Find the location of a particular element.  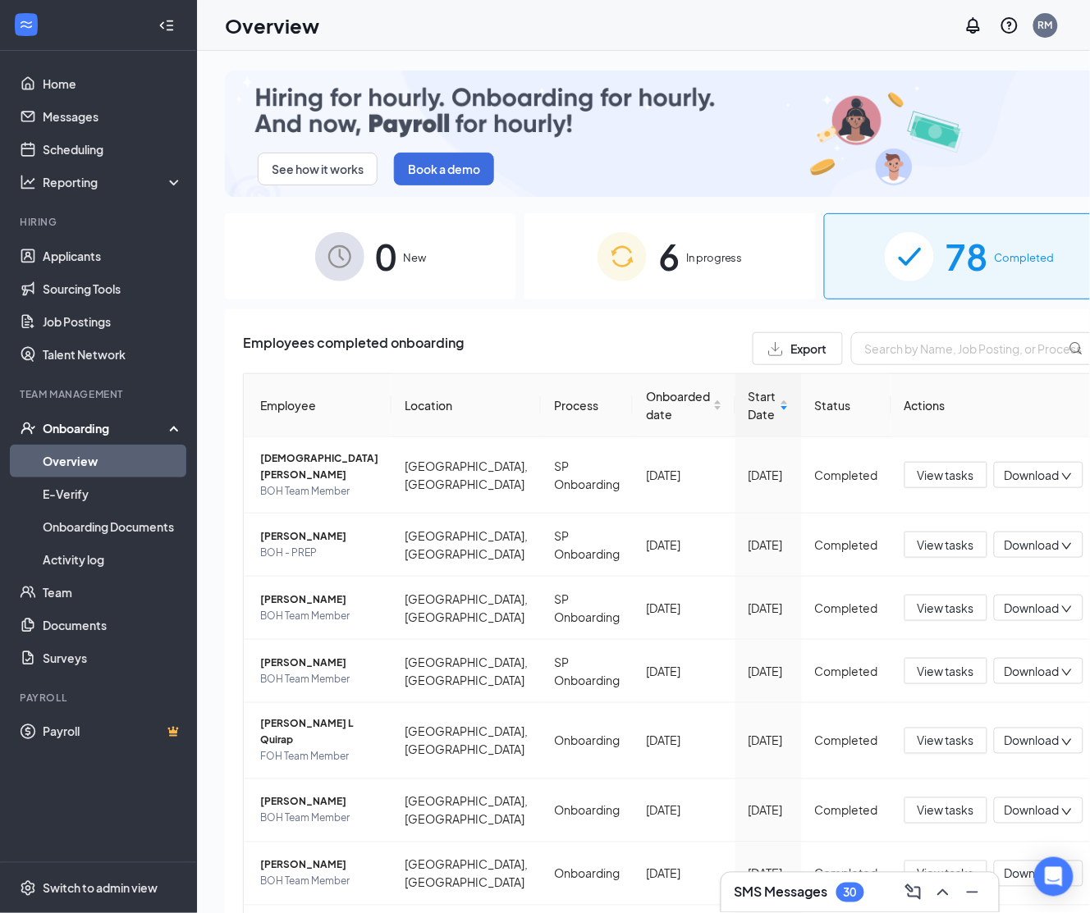

svg: Notifications is located at coordinates (973, 25).